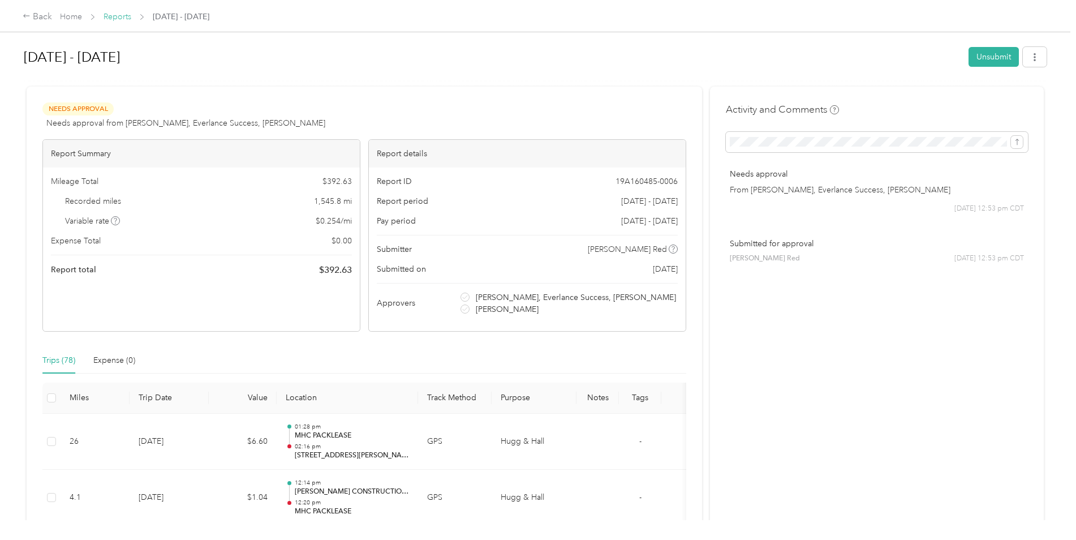  Describe the element at coordinates (93, 201) in the screenshot. I see `span: Recorded miles` at that location.